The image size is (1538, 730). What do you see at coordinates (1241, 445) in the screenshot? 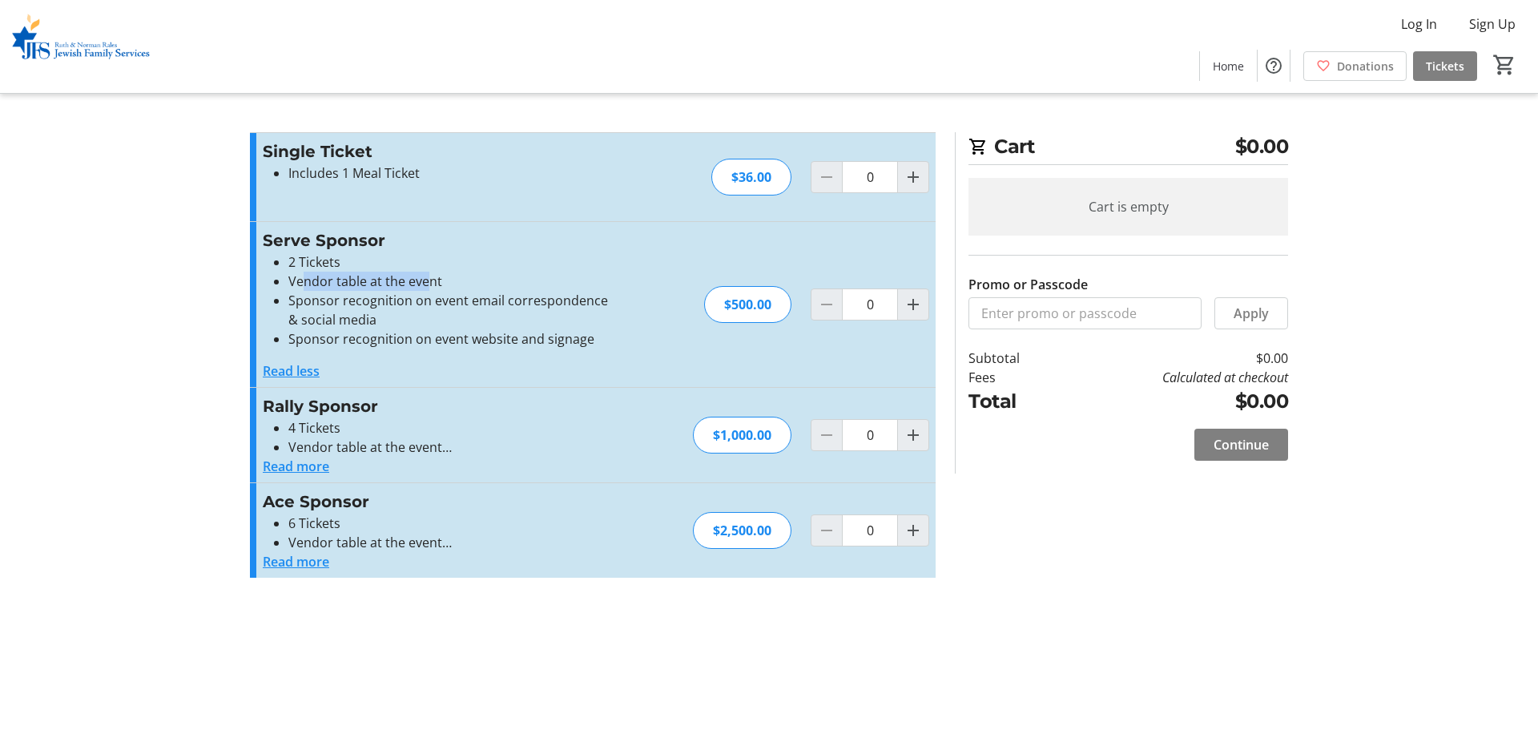
I see `button: Continue` at bounding box center [1241, 445].